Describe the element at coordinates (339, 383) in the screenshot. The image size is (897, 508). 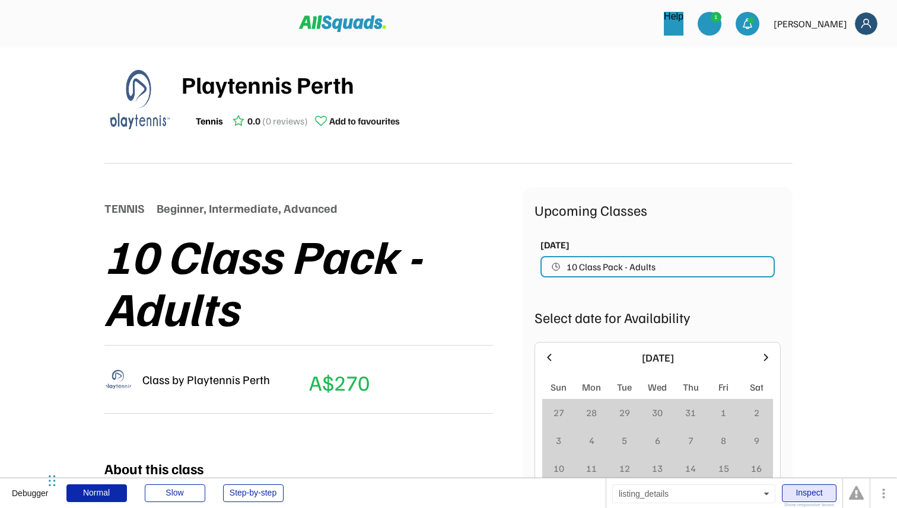
I see `div: A$270` at that location.